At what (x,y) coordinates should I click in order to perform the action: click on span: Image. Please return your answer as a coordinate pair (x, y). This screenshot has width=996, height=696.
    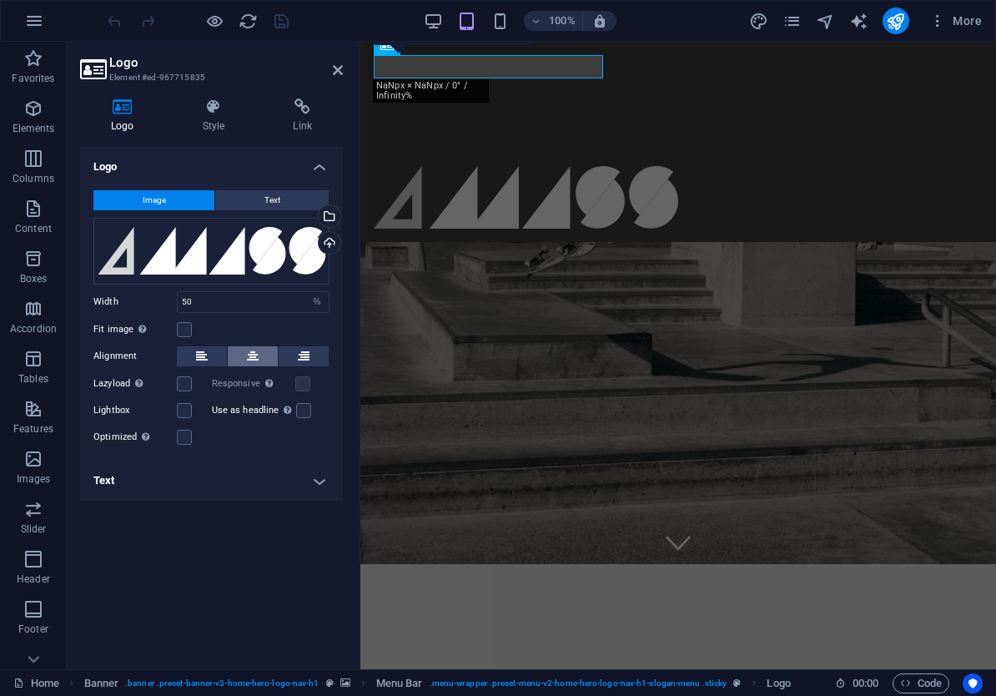
    Looking at the image, I should click on (154, 200).